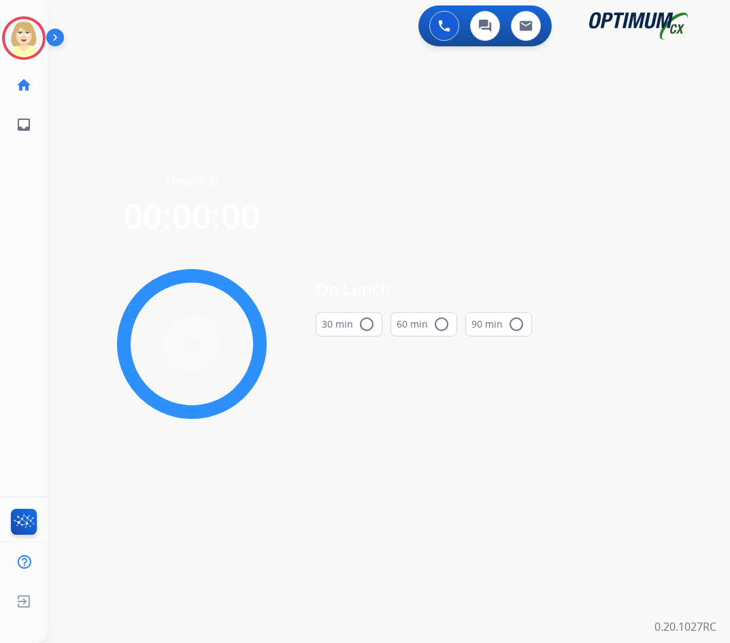  What do you see at coordinates (499, 324) in the screenshot?
I see `button: 90 min` at bounding box center [499, 324].